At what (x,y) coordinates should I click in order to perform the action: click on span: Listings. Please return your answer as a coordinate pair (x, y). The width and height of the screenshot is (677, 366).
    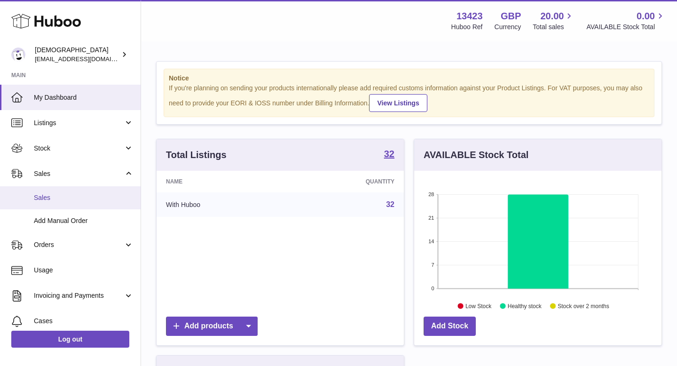
    Looking at the image, I should click on (79, 123).